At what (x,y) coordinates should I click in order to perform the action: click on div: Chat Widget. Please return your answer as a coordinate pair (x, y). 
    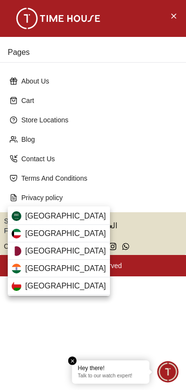
    Looking at the image, I should click on (168, 372).